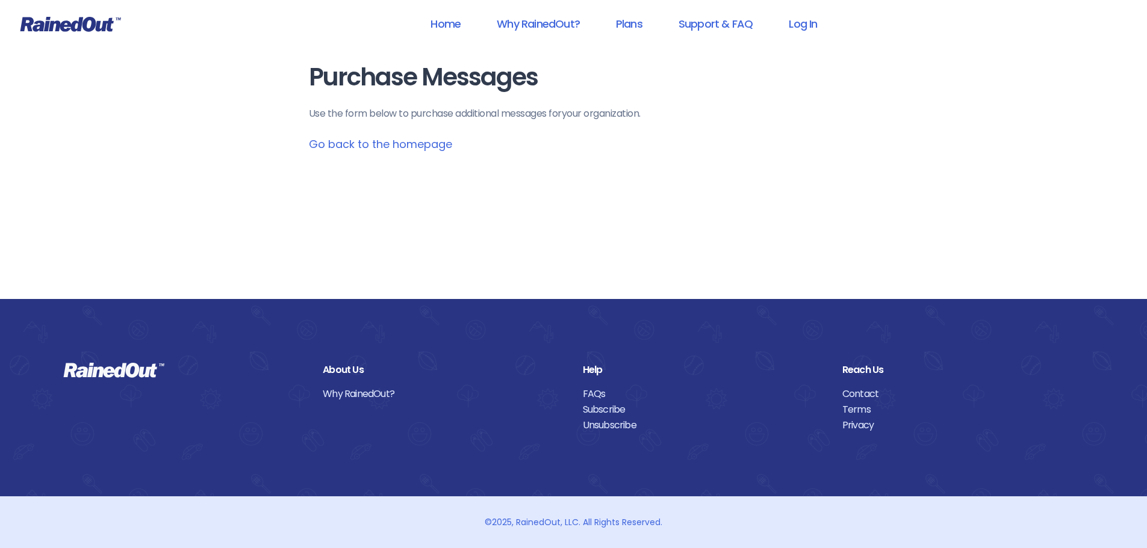 Image resolution: width=1147 pixels, height=548 pixels. Describe the element at coordinates (380, 144) in the screenshot. I see `a: Go back to the homepage` at that location.